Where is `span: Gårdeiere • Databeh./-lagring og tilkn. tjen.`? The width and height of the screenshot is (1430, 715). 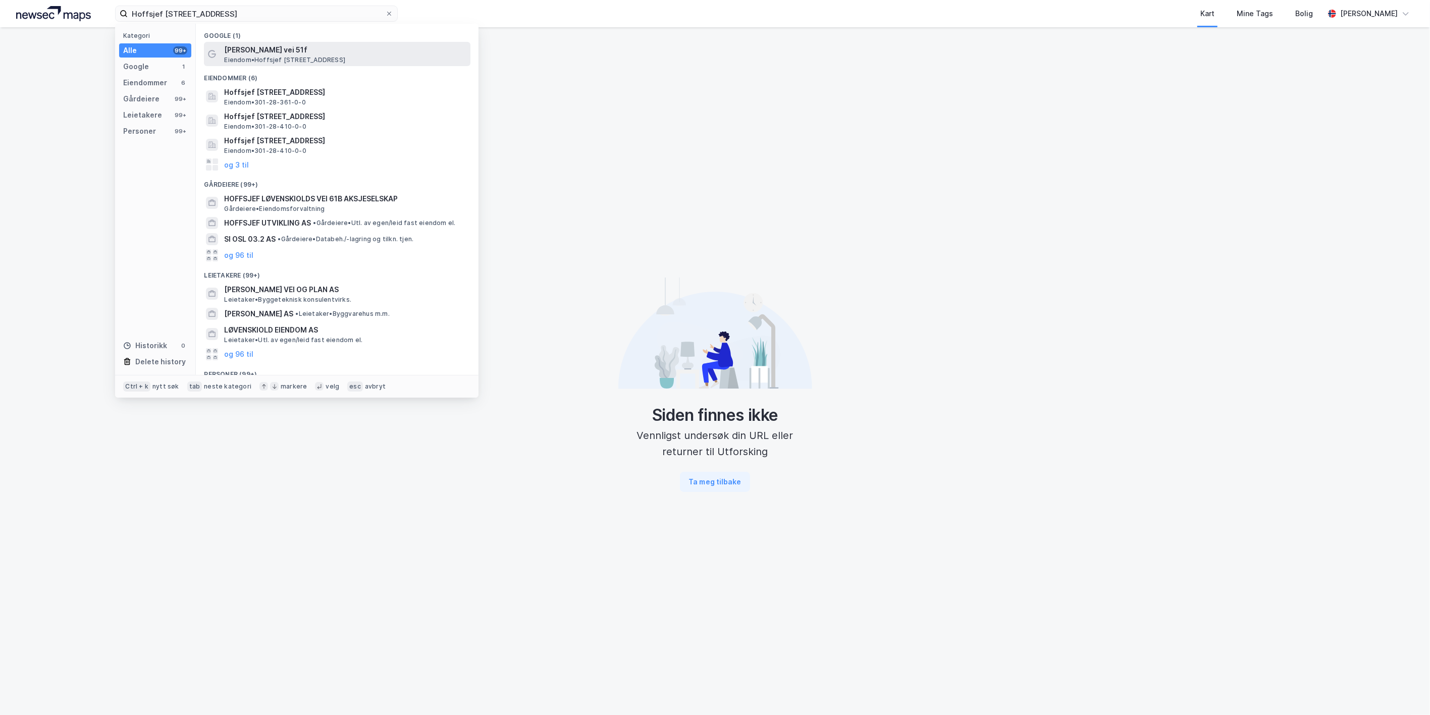
span: Gårdeiere • Databeh./-lagring og tilkn. tjen. is located at coordinates (345, 239).